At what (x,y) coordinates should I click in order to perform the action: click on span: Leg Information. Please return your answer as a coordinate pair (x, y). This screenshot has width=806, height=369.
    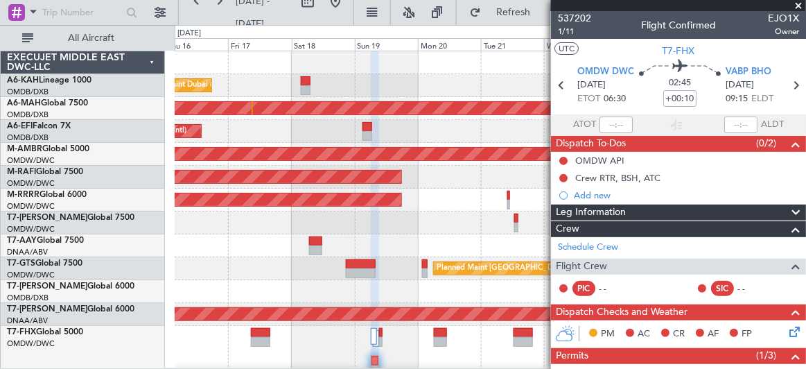
    Looking at the image, I should click on (591, 212).